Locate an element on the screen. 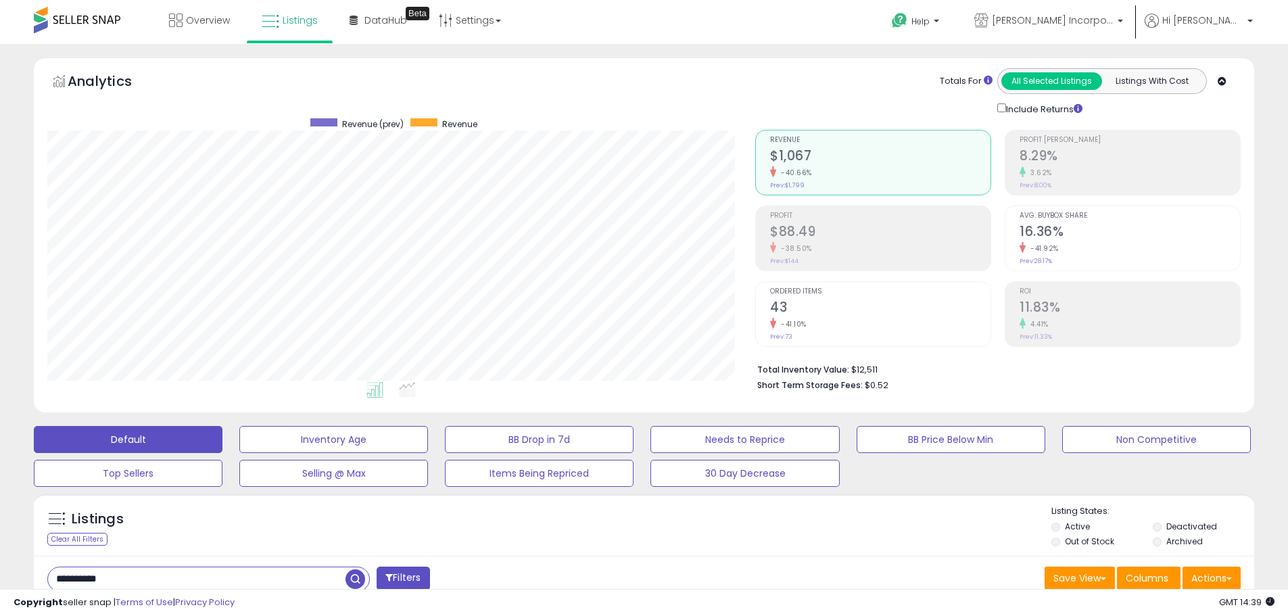  small: Prev: 8.00% is located at coordinates (1035, 185).